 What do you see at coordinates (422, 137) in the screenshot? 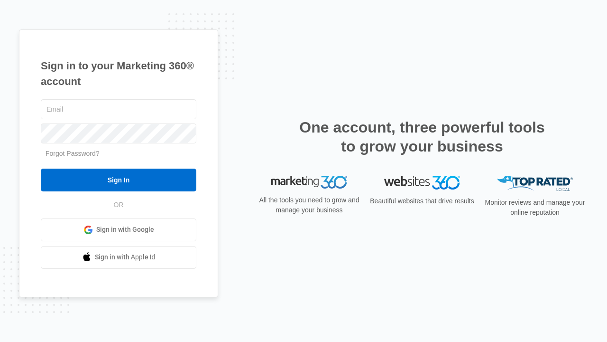
I see `h2: One account, three powerful tools to grow your business` at bounding box center [422, 137].